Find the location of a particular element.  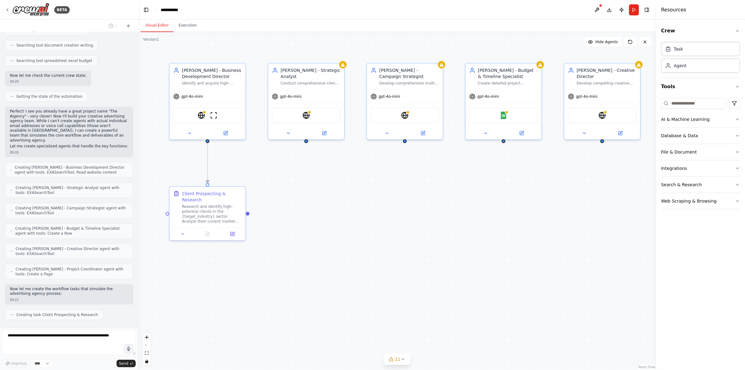

h4: Resources is located at coordinates (673, 10).